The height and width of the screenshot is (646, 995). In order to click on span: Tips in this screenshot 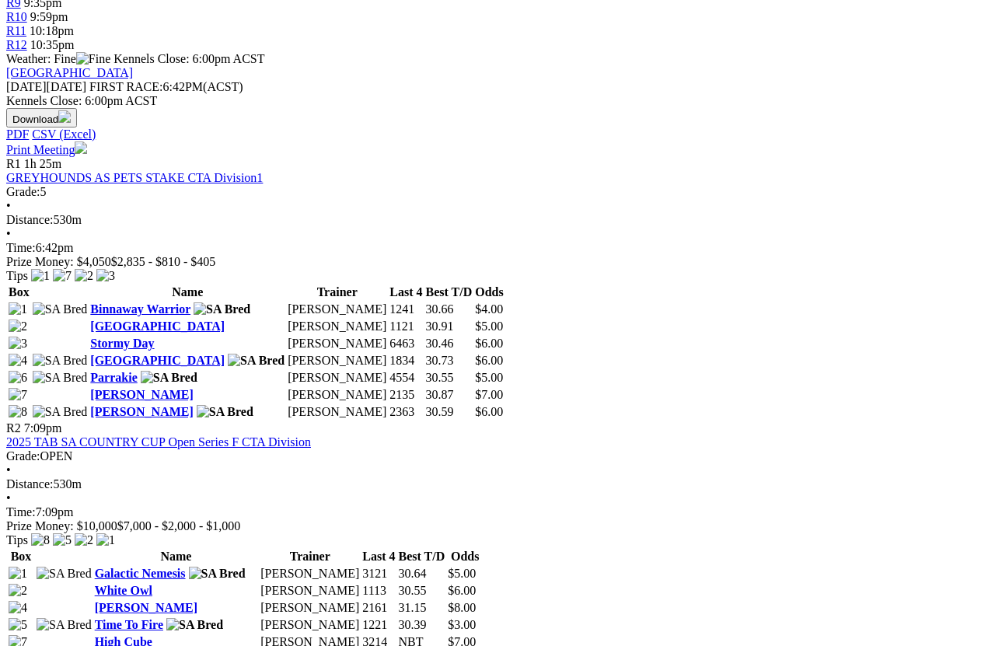, I will do `click(17, 275)`.